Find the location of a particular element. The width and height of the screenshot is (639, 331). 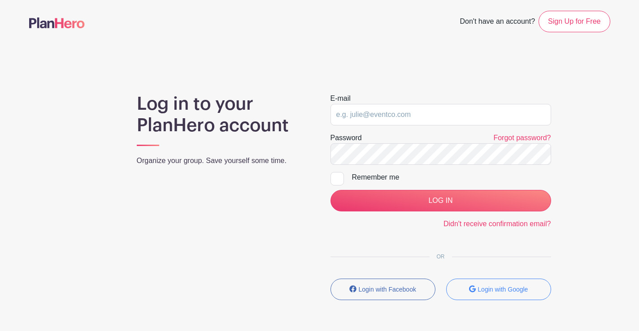

span: OR is located at coordinates (441, 257).